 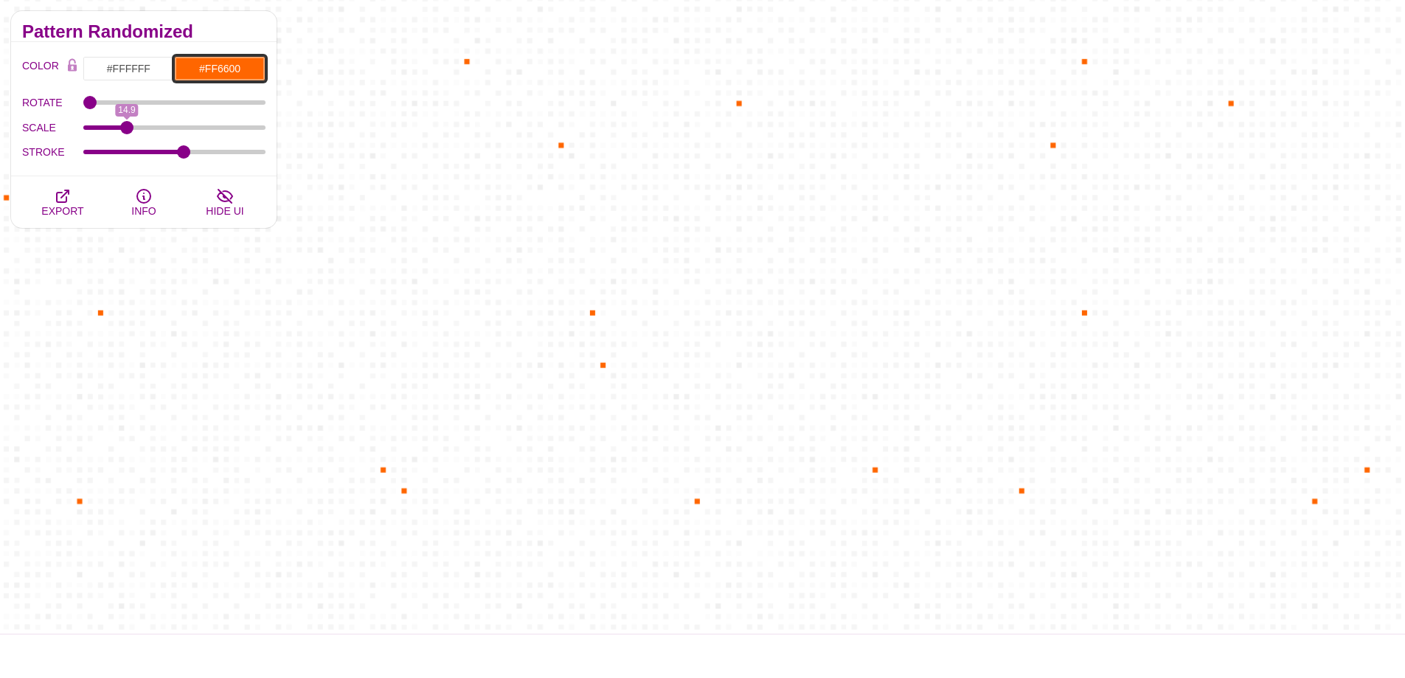 What do you see at coordinates (52, 128) in the screenshot?
I see `label: SCALE` at bounding box center [52, 128].